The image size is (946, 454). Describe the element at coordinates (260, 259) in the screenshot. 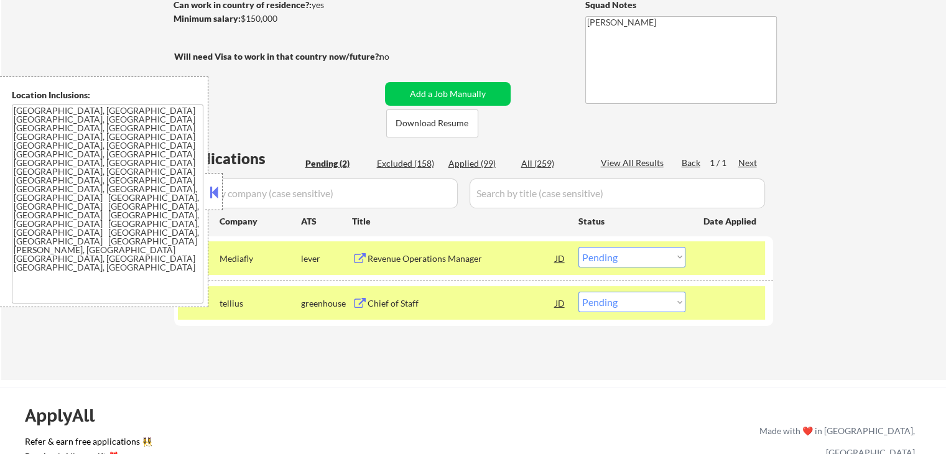

I see `div: Mediafly` at that location.